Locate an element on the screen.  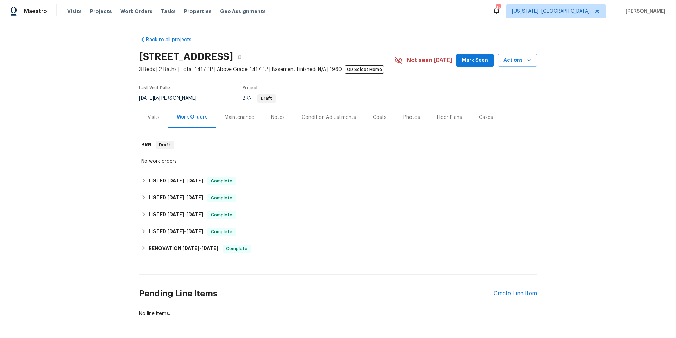
button: Actions is located at coordinates (518, 60).